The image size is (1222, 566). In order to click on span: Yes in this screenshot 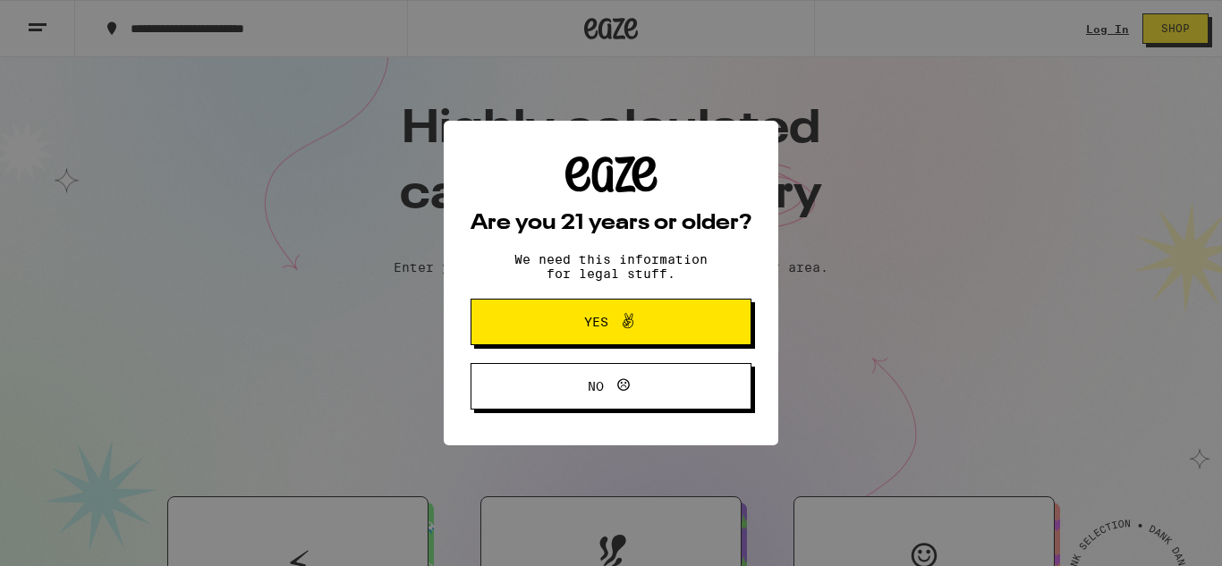, I will do `click(596, 322)`.